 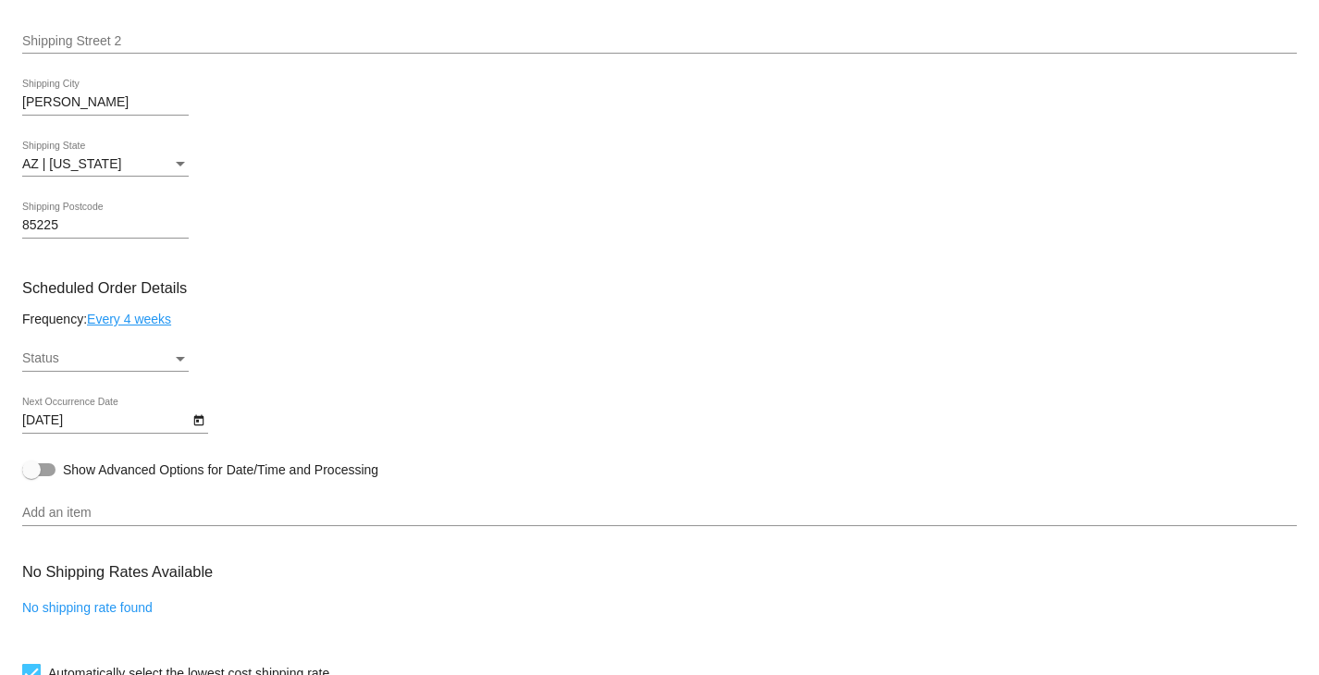 I want to click on div: Frequency:, so click(x=660, y=319).